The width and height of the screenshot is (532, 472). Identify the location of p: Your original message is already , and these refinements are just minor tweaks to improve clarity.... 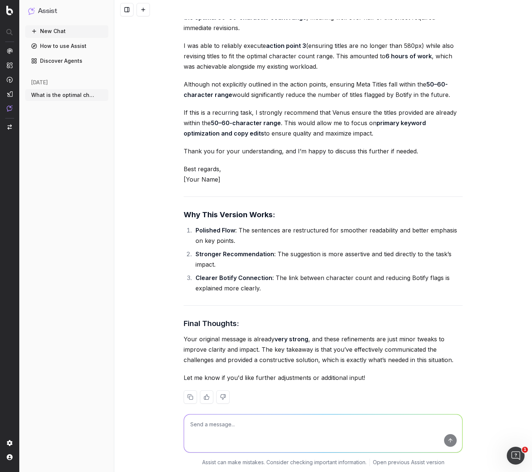
(323, 349).